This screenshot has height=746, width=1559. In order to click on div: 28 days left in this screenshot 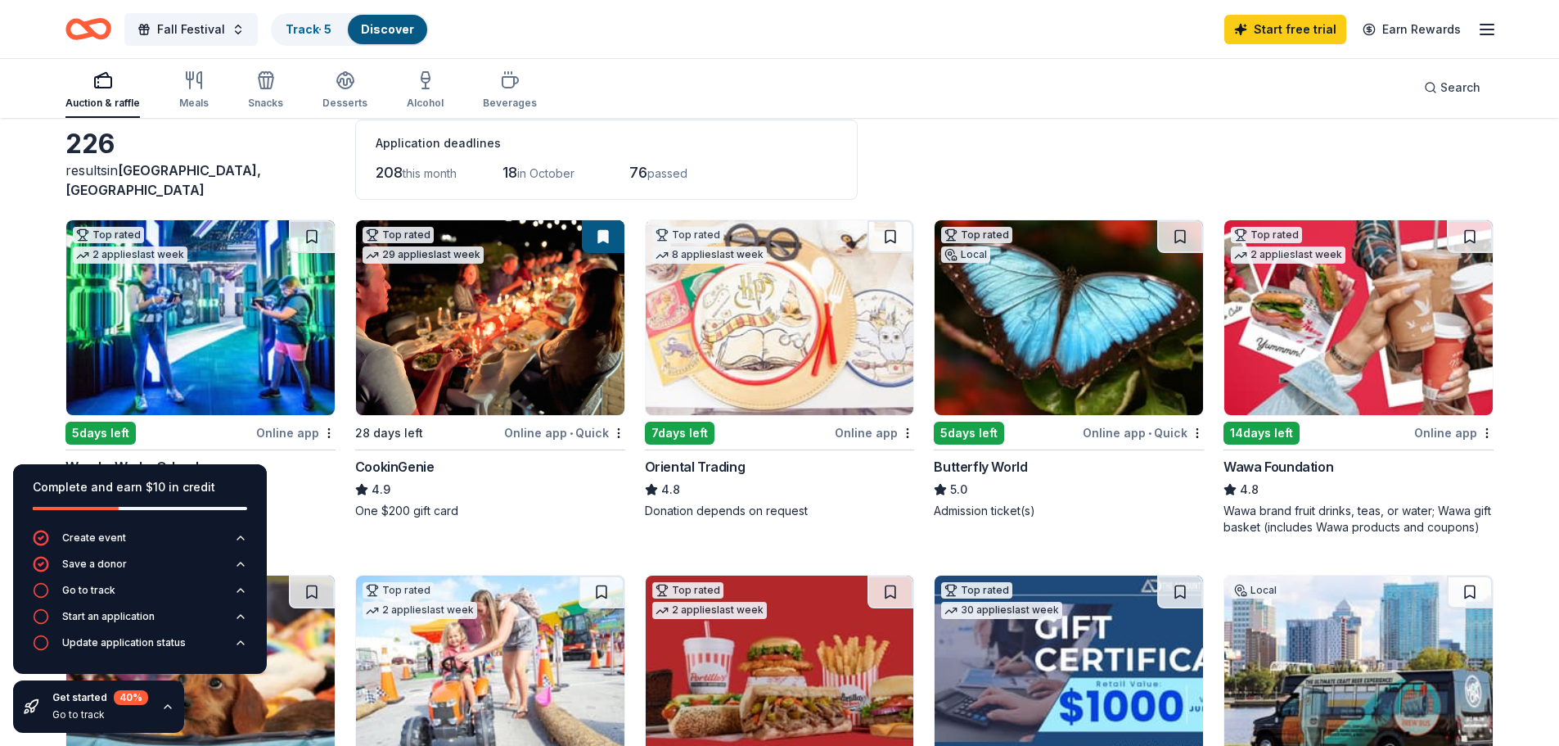, I will do `click(389, 433)`.